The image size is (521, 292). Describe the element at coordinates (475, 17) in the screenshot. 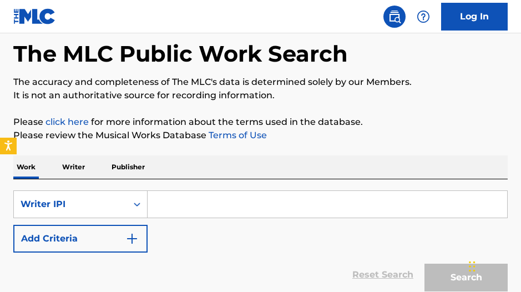

I see `a: Log In` at that location.